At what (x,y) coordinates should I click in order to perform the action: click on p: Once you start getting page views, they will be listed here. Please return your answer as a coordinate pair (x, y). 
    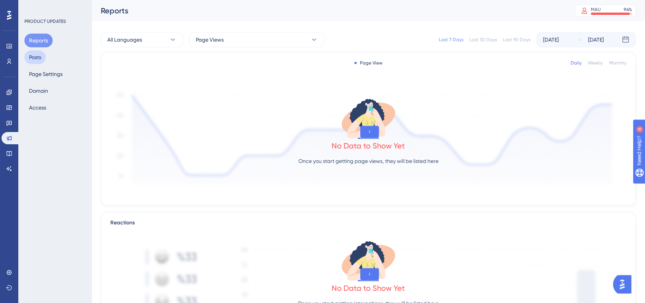
    Looking at the image, I should click on (368, 161).